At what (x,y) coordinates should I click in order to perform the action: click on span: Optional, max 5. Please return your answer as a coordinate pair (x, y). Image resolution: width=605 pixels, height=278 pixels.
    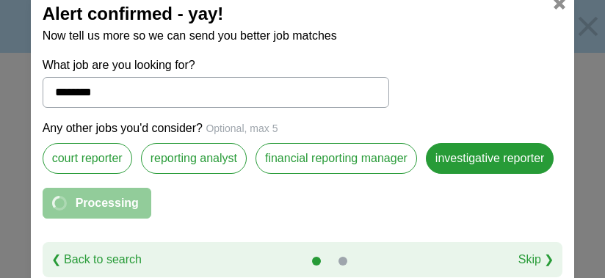
    Looking at the image, I should click on (241, 128).